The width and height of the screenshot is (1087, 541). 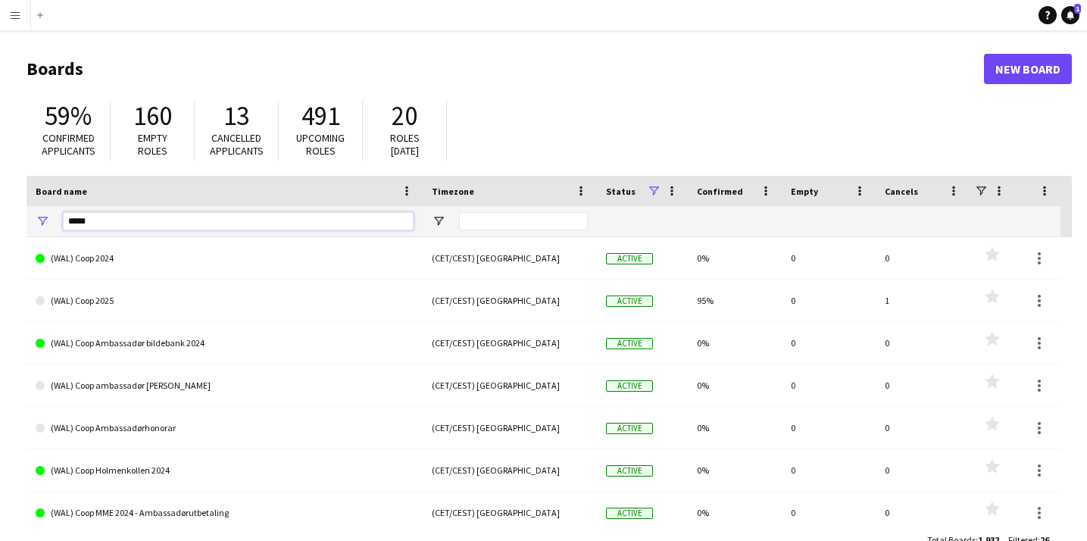 What do you see at coordinates (923, 300) in the screenshot?
I see `div: 1` at bounding box center [923, 300].